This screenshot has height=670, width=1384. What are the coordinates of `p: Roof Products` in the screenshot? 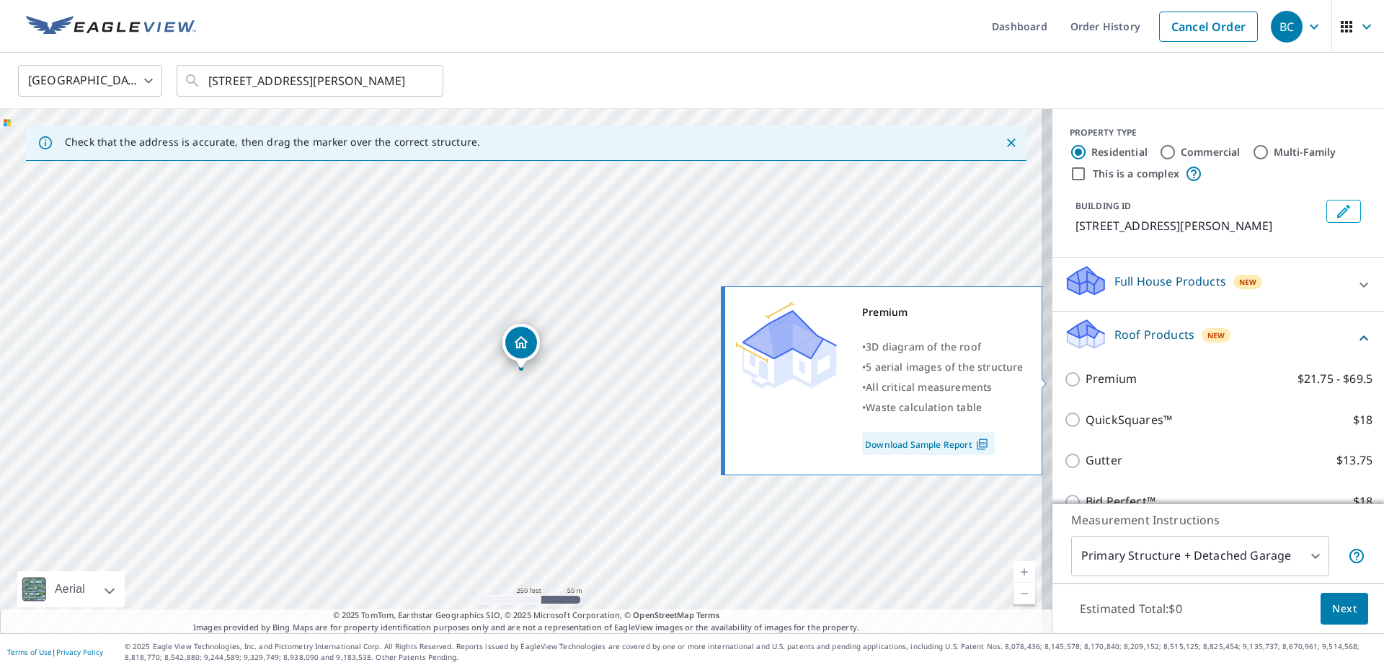 It's located at (1154, 334).